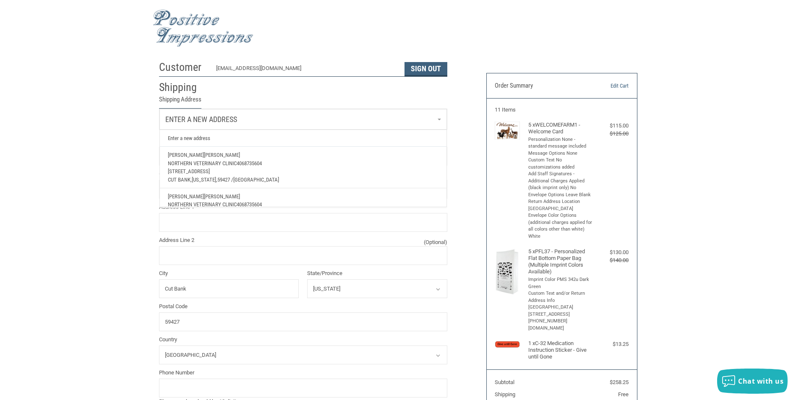  Describe the element at coordinates (426, 69) in the screenshot. I see `button: Sign Out` at that location.